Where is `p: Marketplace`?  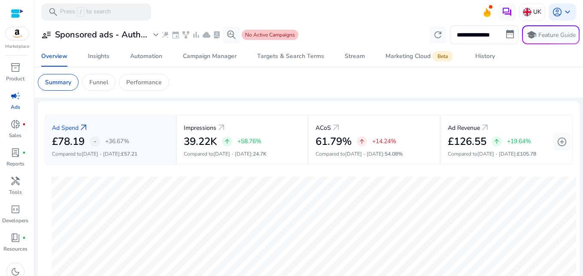
p: Marketplace is located at coordinates (17, 46).